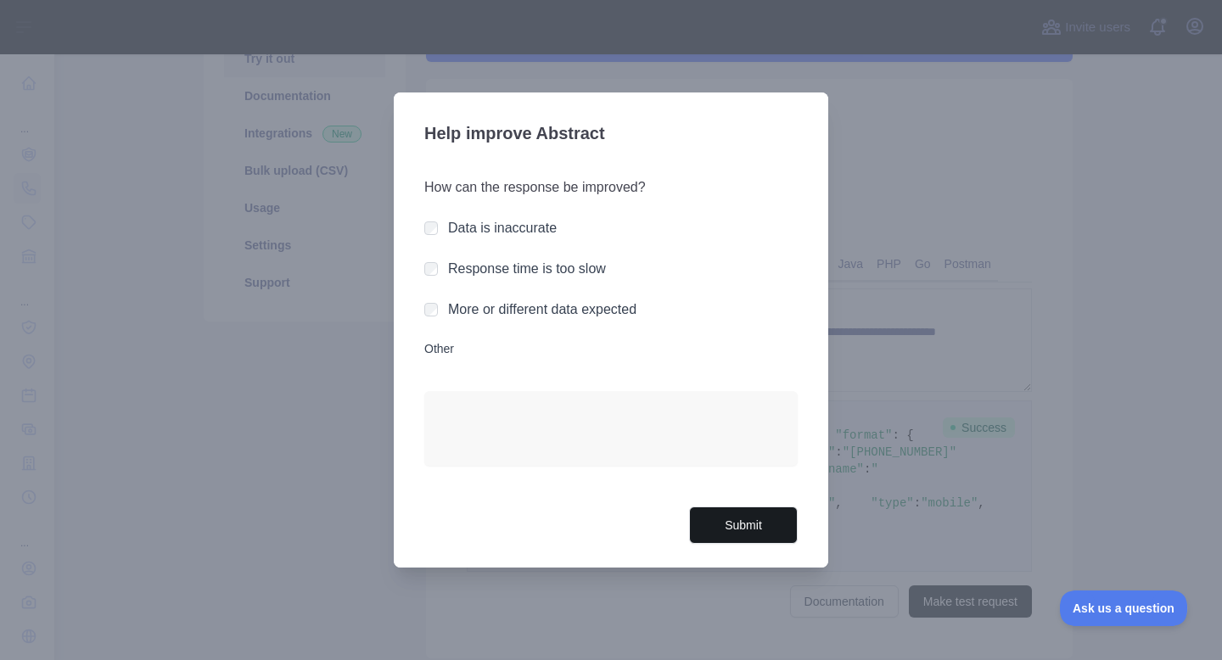  What do you see at coordinates (542, 309) in the screenshot?
I see `label: More or different data expected` at bounding box center [542, 309].